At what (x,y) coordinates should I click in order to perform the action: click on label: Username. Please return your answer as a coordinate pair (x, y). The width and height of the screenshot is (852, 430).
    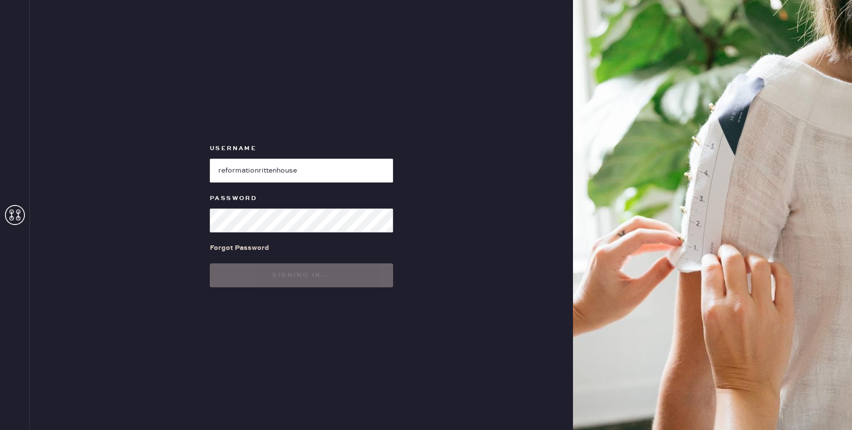
    Looking at the image, I should click on (302, 149).